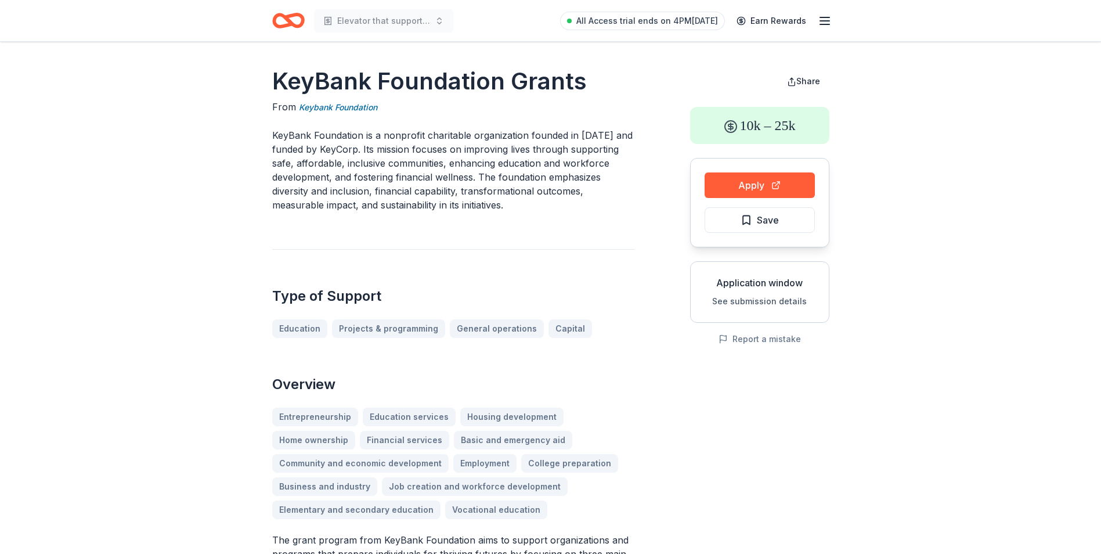 Image resolution: width=1101 pixels, height=554 pixels. What do you see at coordinates (288, 20) in the screenshot?
I see `a: Home` at bounding box center [288, 20].